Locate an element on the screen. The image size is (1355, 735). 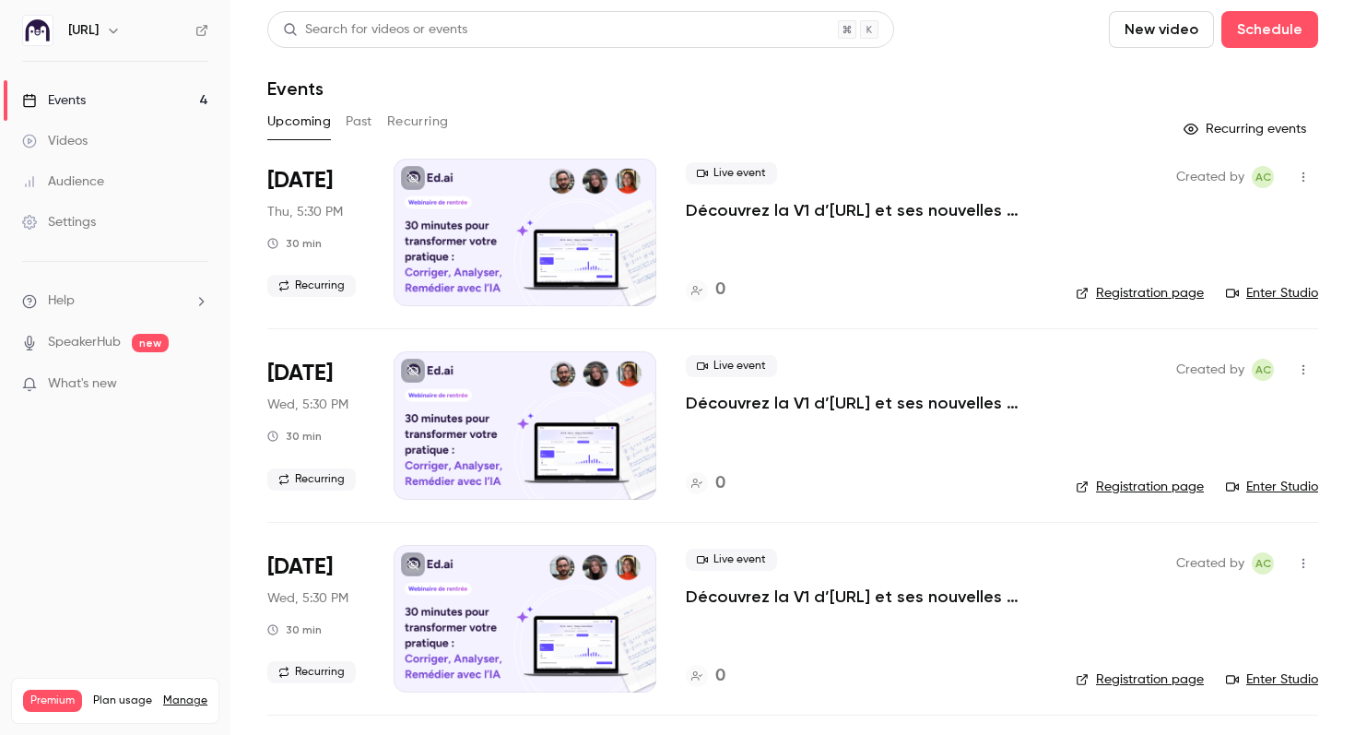
button: Recurring events is located at coordinates (1246, 129).